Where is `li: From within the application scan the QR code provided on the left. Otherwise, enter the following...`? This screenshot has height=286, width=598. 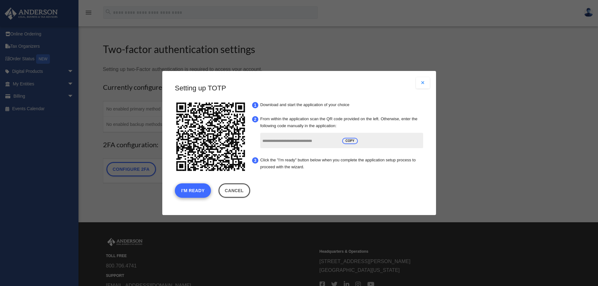
li: From within the application scan the QR code provided on the left. Otherwise, enter the following... is located at coordinates (341, 132).